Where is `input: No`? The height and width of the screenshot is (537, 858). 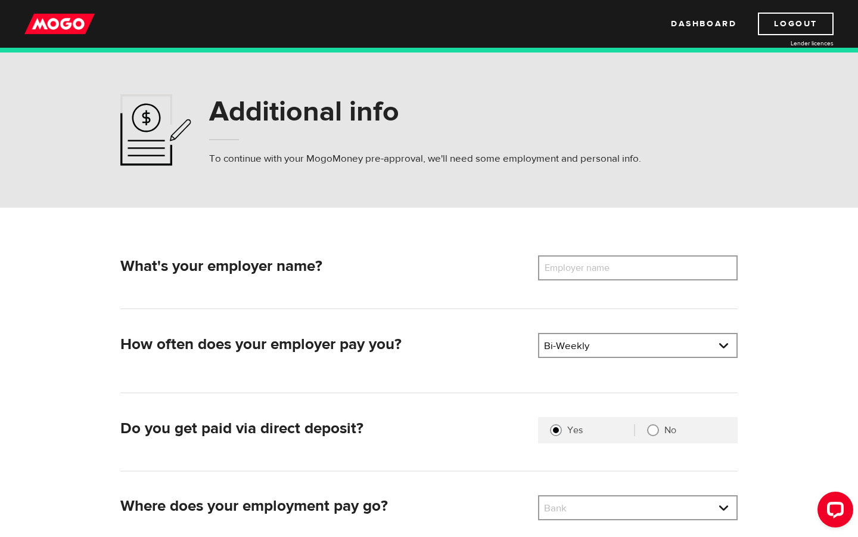 input: No is located at coordinates (653, 430).